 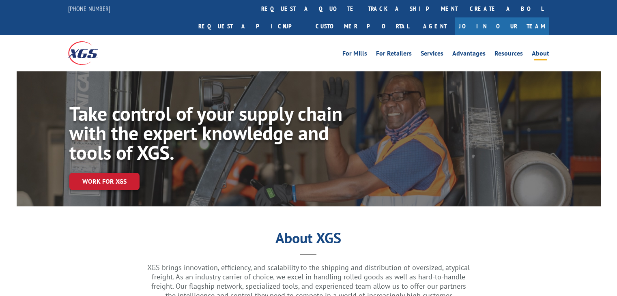 I want to click on a: For Retailers, so click(x=394, y=55).